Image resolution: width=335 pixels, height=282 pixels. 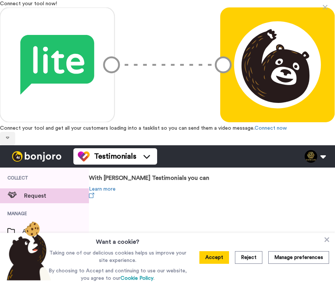 What do you see at coordinates (271, 128) in the screenshot?
I see `a: Connect now` at bounding box center [271, 128].